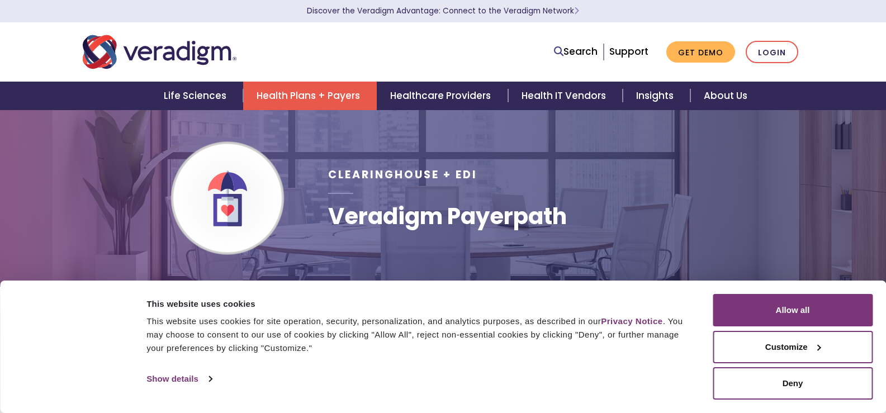  I want to click on span: Clearinghouse + EDI, so click(403, 174).